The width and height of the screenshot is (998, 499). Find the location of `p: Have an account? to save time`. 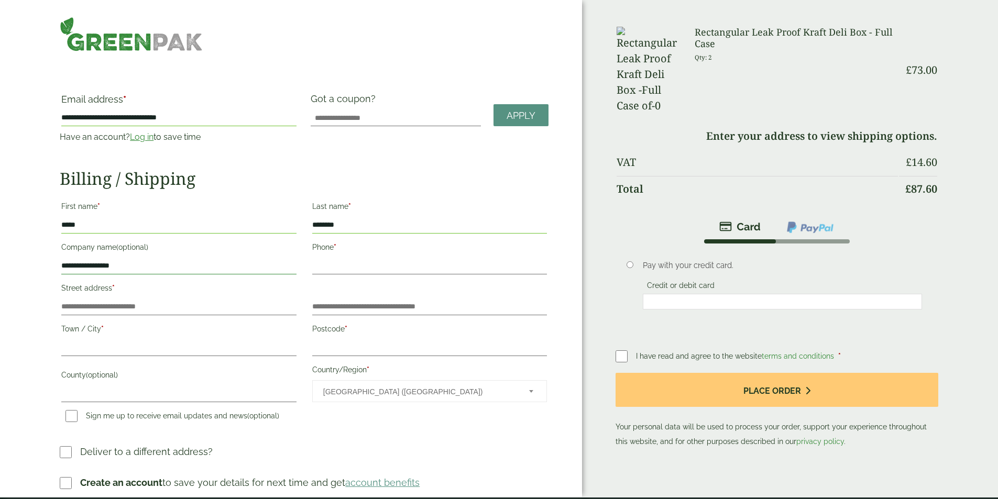

p: Have an account? to save time is located at coordinates (179, 137).